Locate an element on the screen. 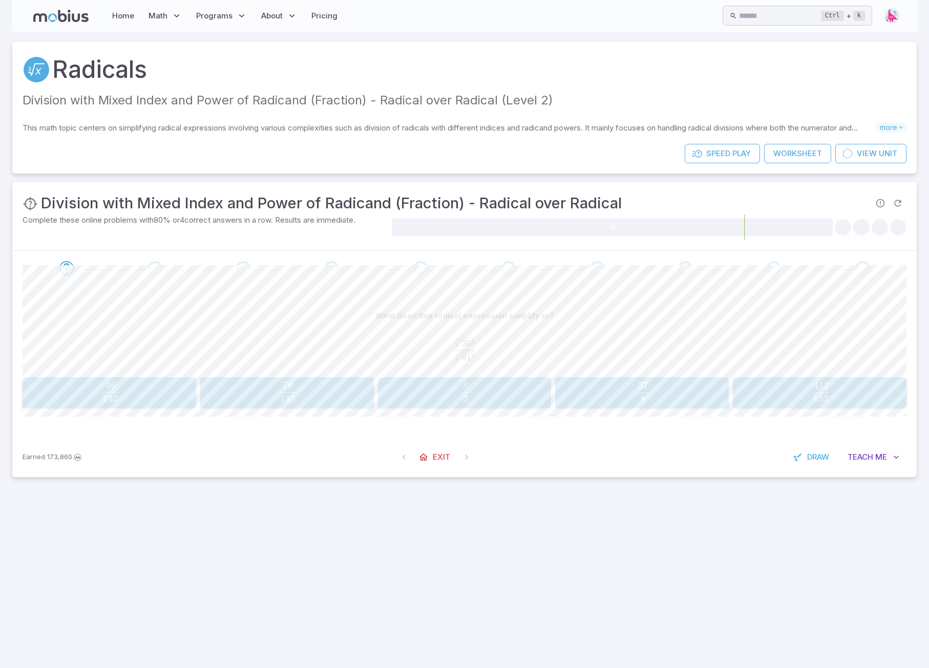  span: 46 is located at coordinates (110, 385).